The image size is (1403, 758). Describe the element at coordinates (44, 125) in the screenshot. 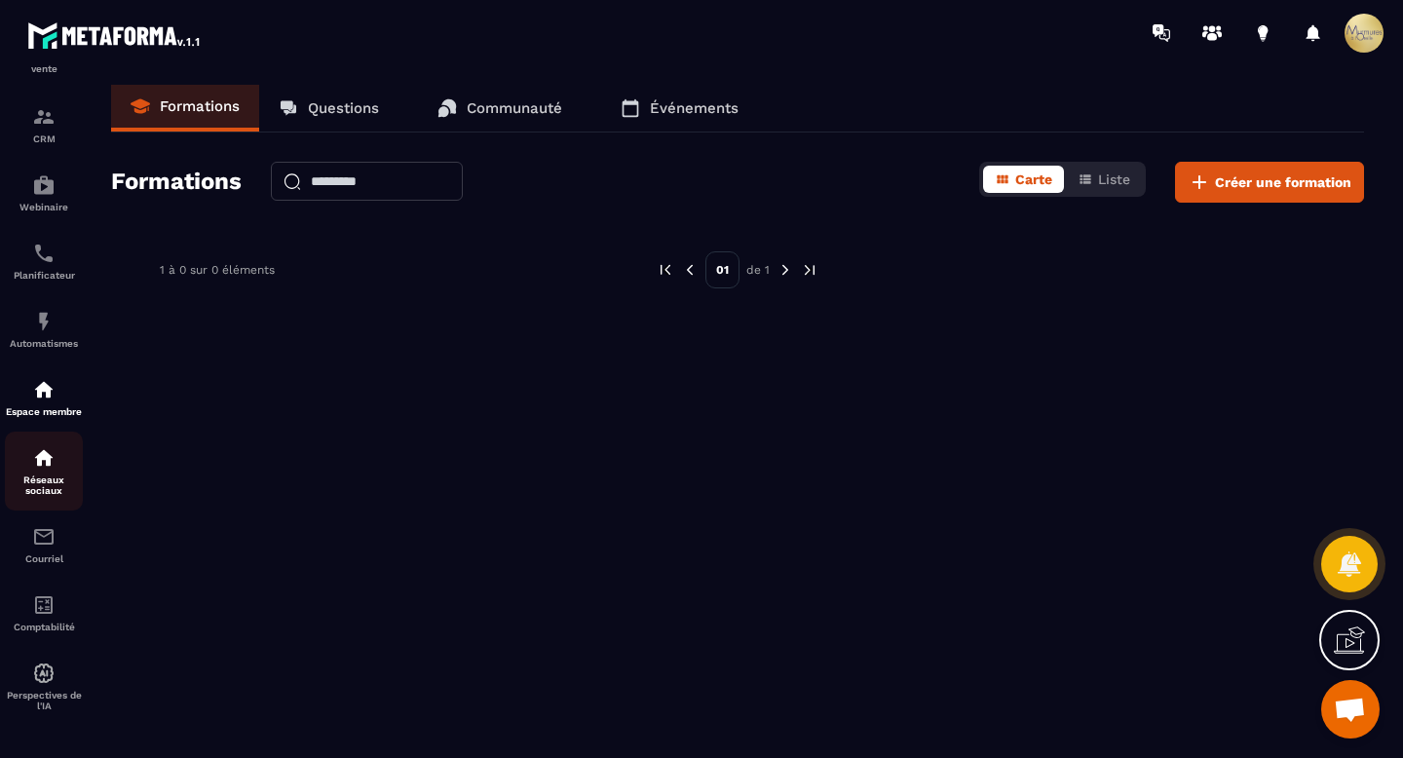

I see `a: formationformationCRM` at that location.